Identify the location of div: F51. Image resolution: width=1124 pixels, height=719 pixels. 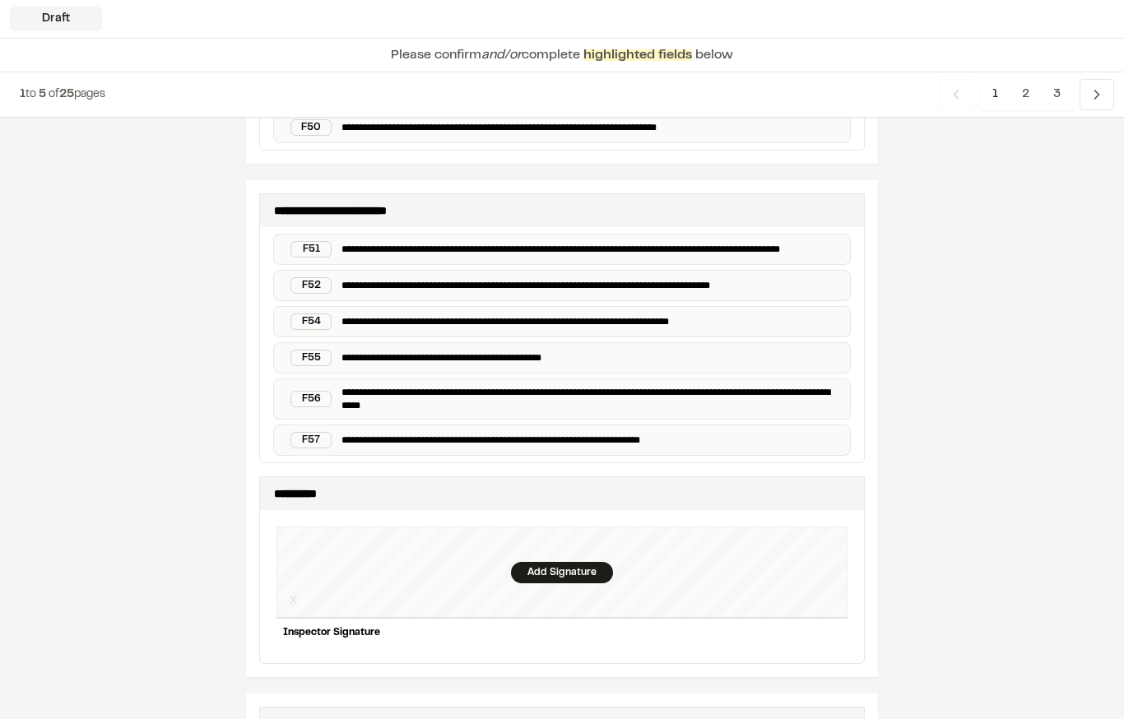
(311, 249).